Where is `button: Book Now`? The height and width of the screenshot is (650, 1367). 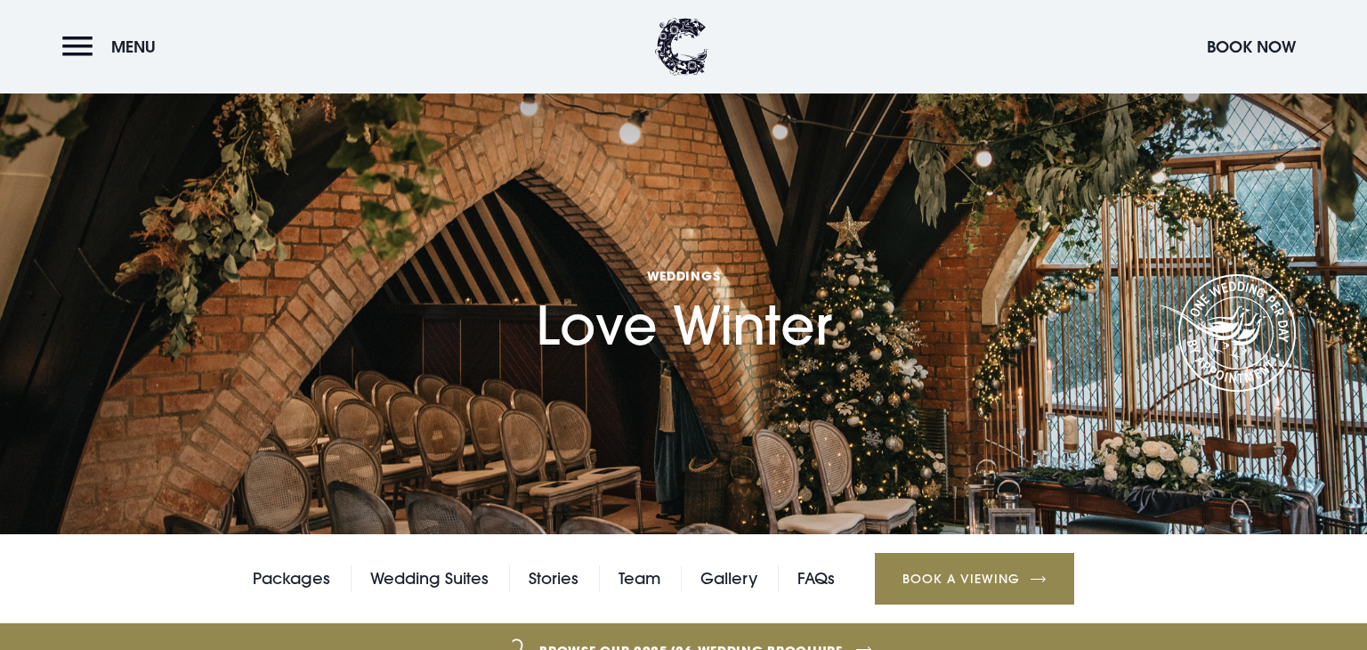
button: Book Now is located at coordinates (1251, 46).